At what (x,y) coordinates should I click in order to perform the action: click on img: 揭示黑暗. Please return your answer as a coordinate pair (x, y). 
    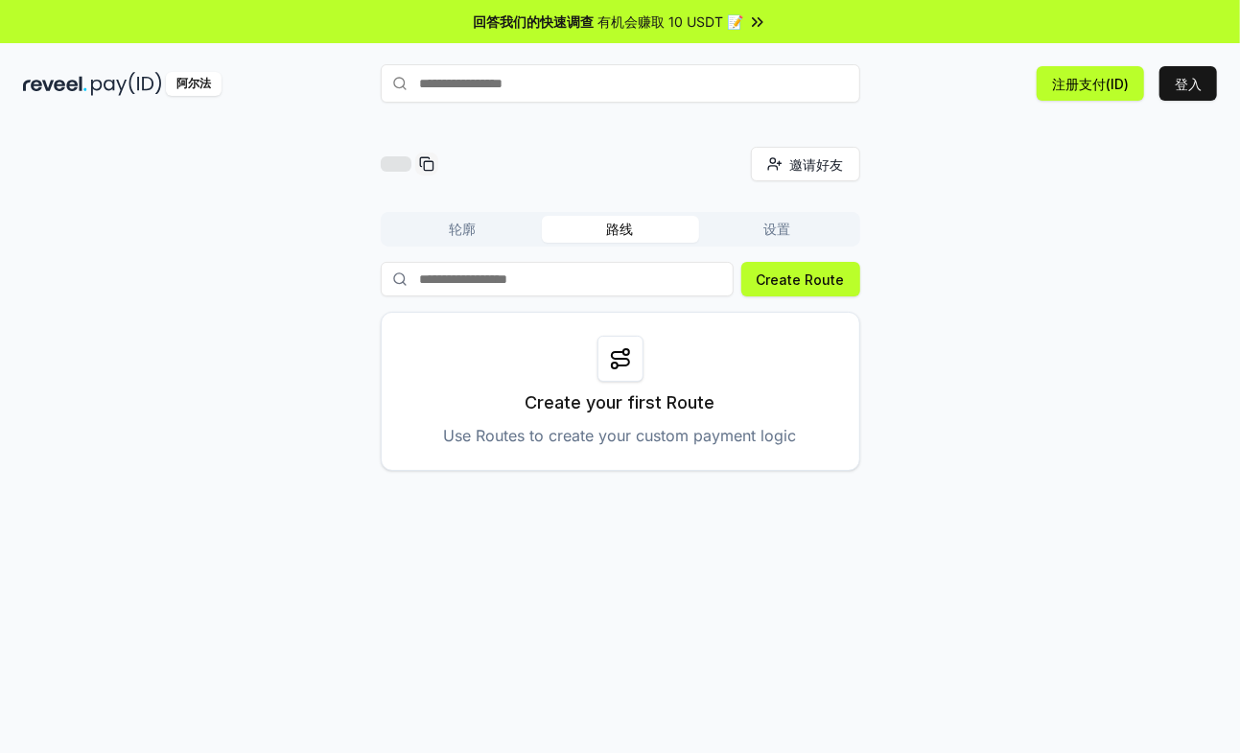
    Looking at the image, I should click on (55, 83).